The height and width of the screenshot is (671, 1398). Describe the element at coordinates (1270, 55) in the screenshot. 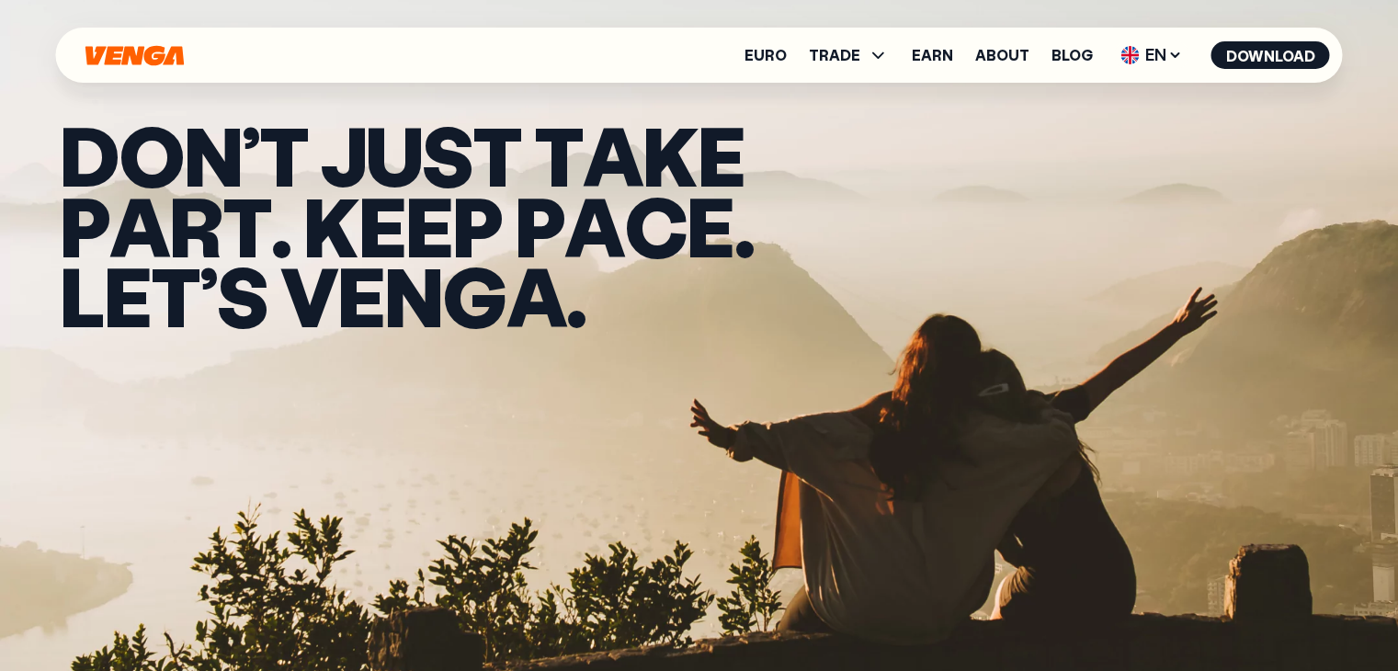

I see `a: Download` at that location.